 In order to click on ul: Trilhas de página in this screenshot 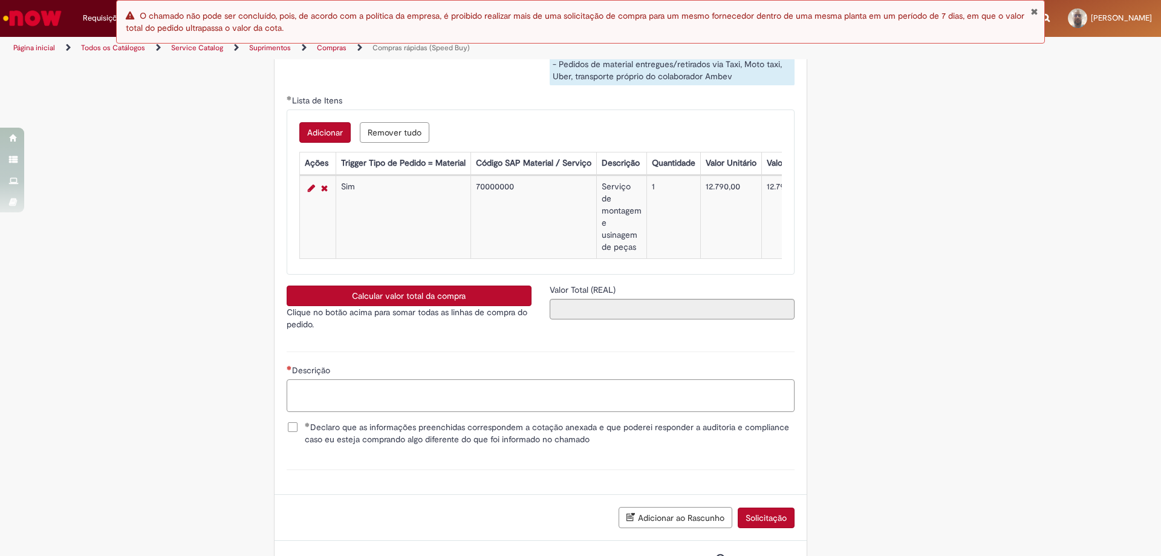, I will do `click(387, 48)`.